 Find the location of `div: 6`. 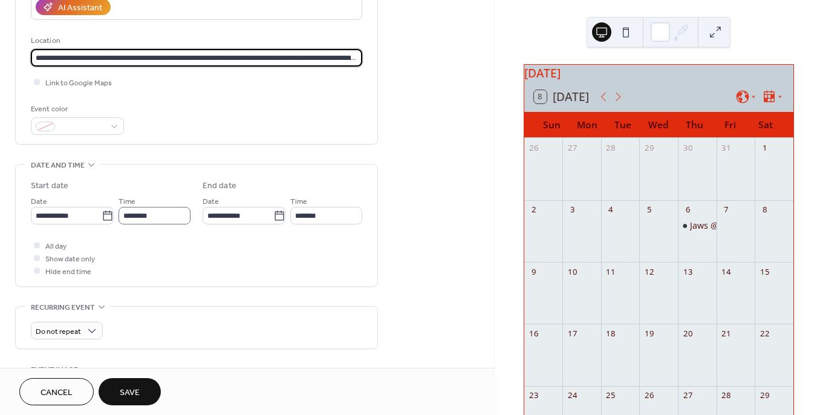

div: 6 is located at coordinates (688, 210).